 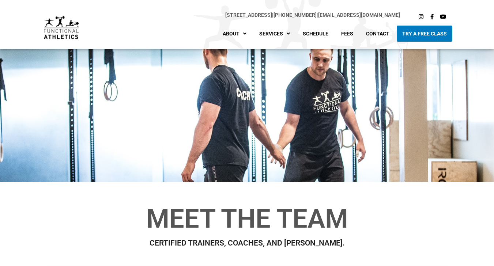 I want to click on h1: Meet the Team, so click(x=247, y=219).